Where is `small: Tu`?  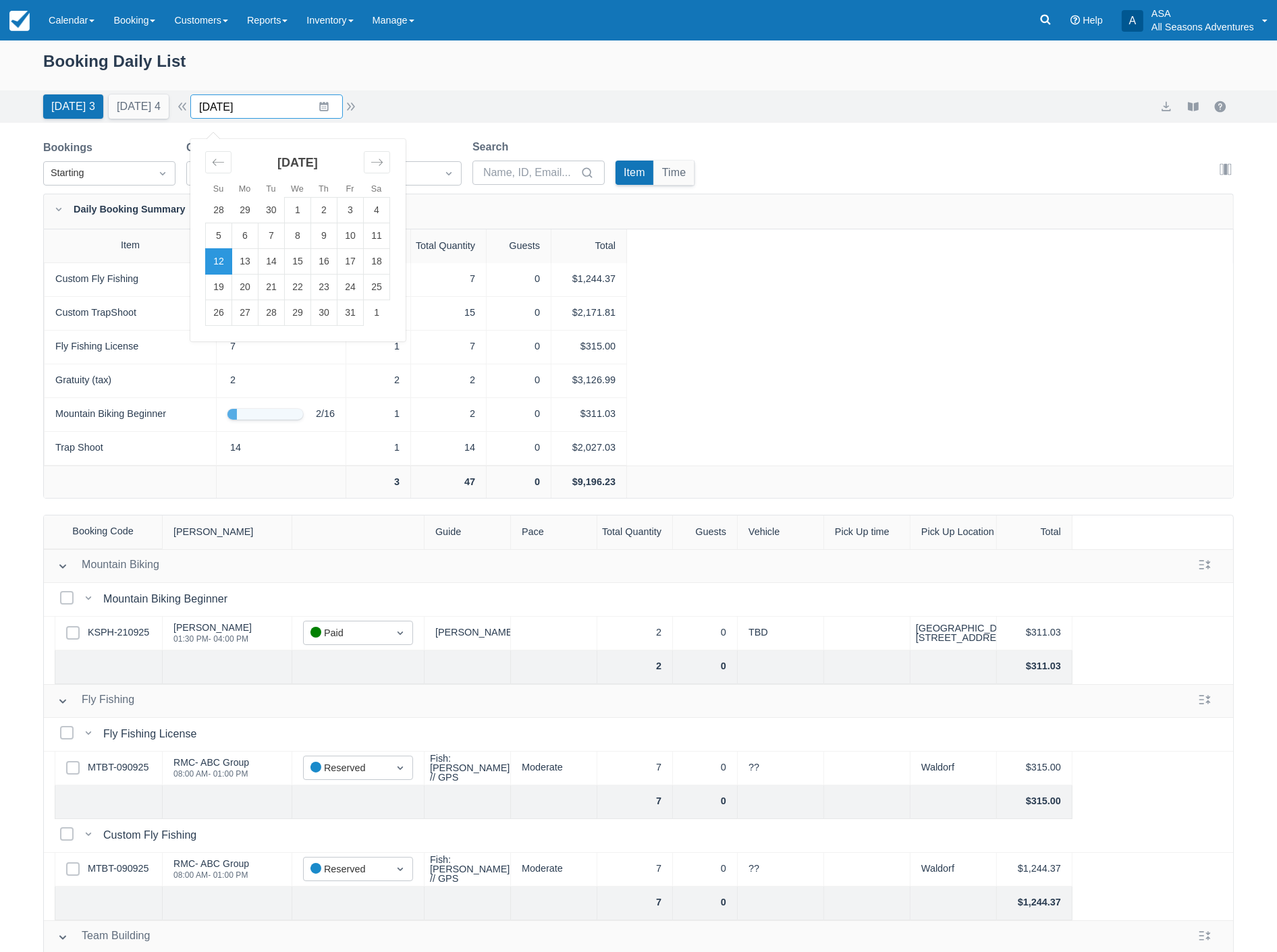 small: Tu is located at coordinates (271, 189).